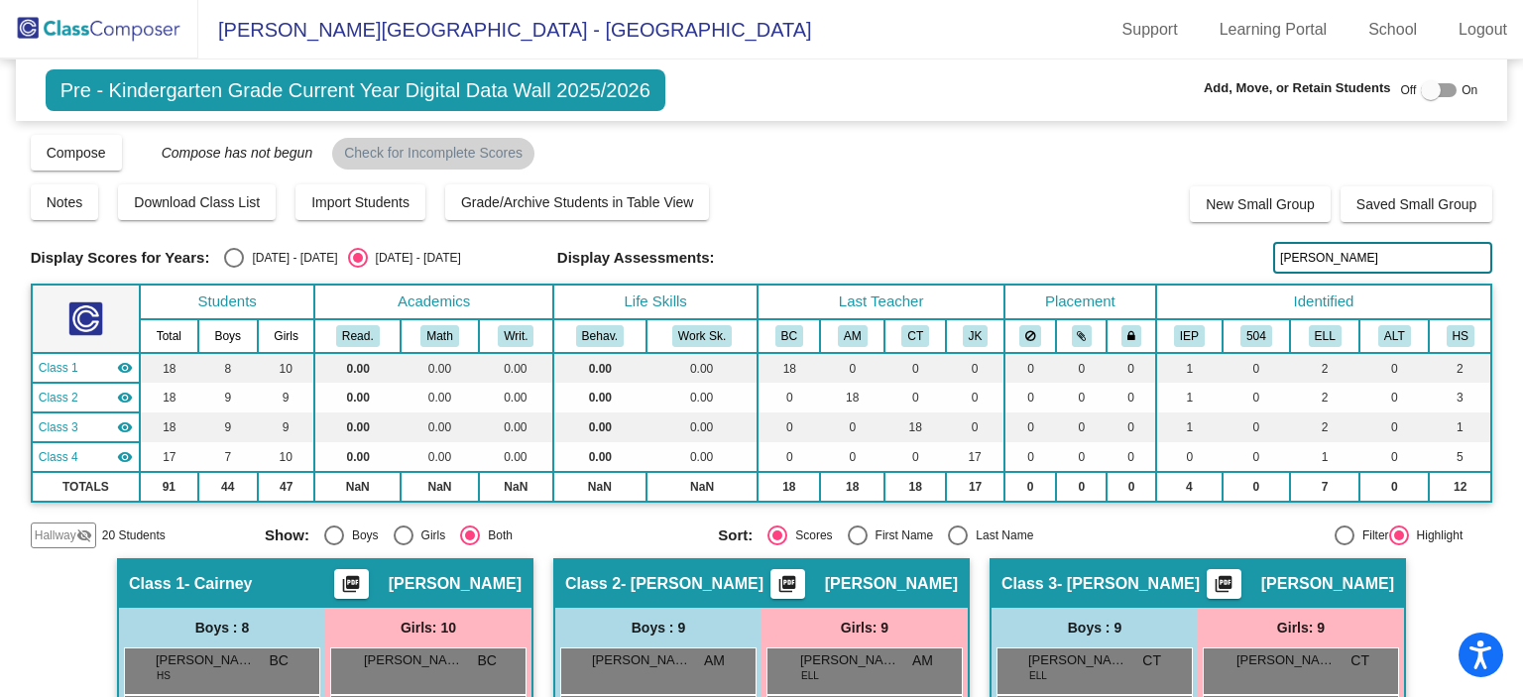  What do you see at coordinates (85, 487) in the screenshot?
I see `td: TOTALS` at bounding box center [85, 487].